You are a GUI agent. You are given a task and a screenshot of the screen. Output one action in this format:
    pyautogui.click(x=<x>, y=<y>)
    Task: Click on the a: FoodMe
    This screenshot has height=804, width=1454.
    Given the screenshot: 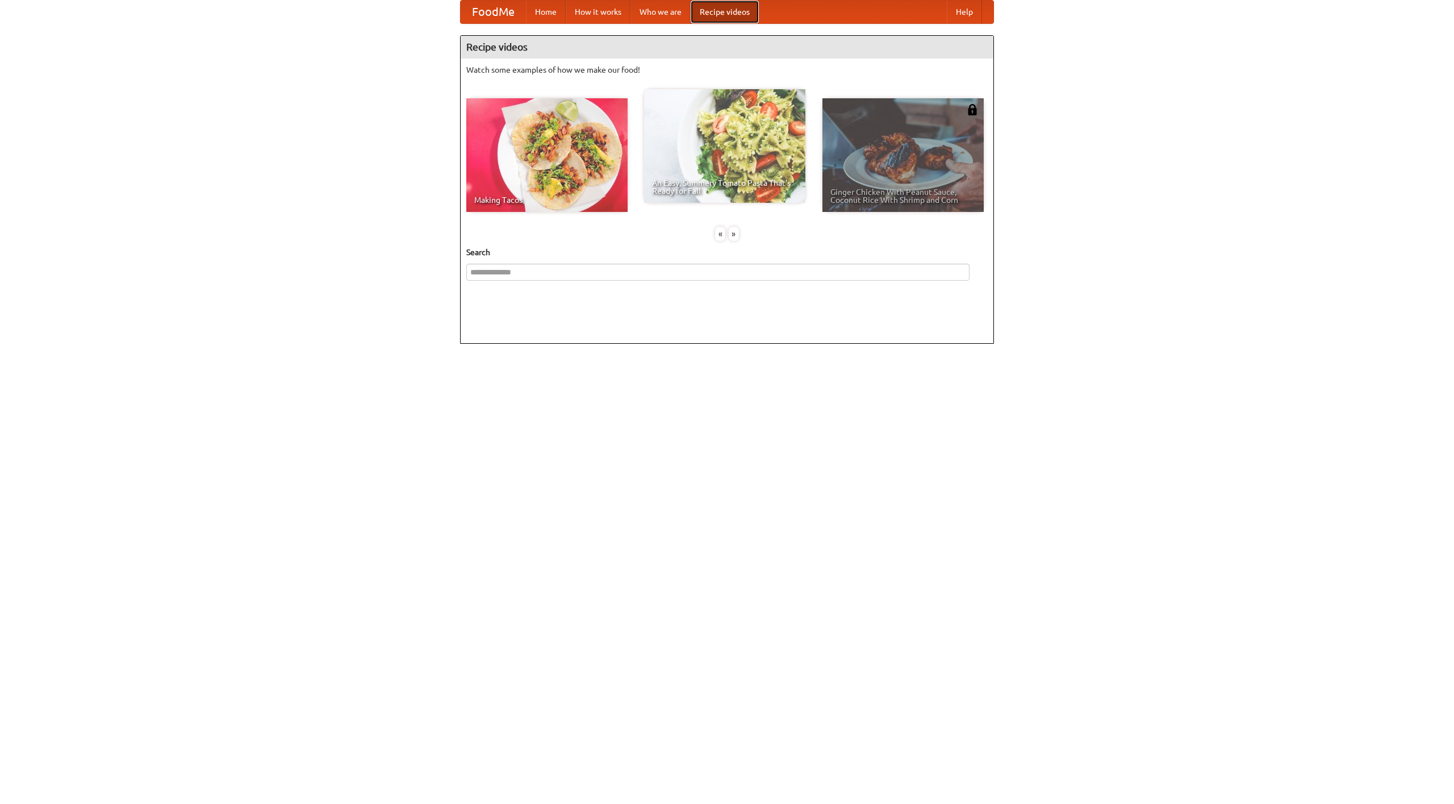 What is the action you would take?
    pyautogui.click(x=493, y=12)
    